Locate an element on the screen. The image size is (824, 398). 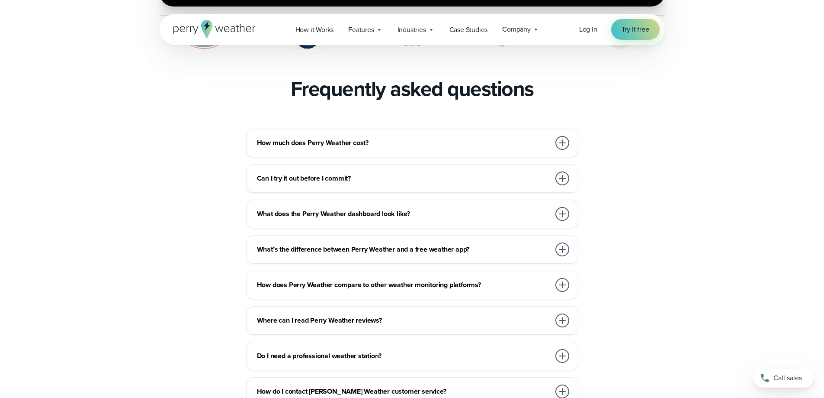
span: How it Works is located at coordinates (315, 30).